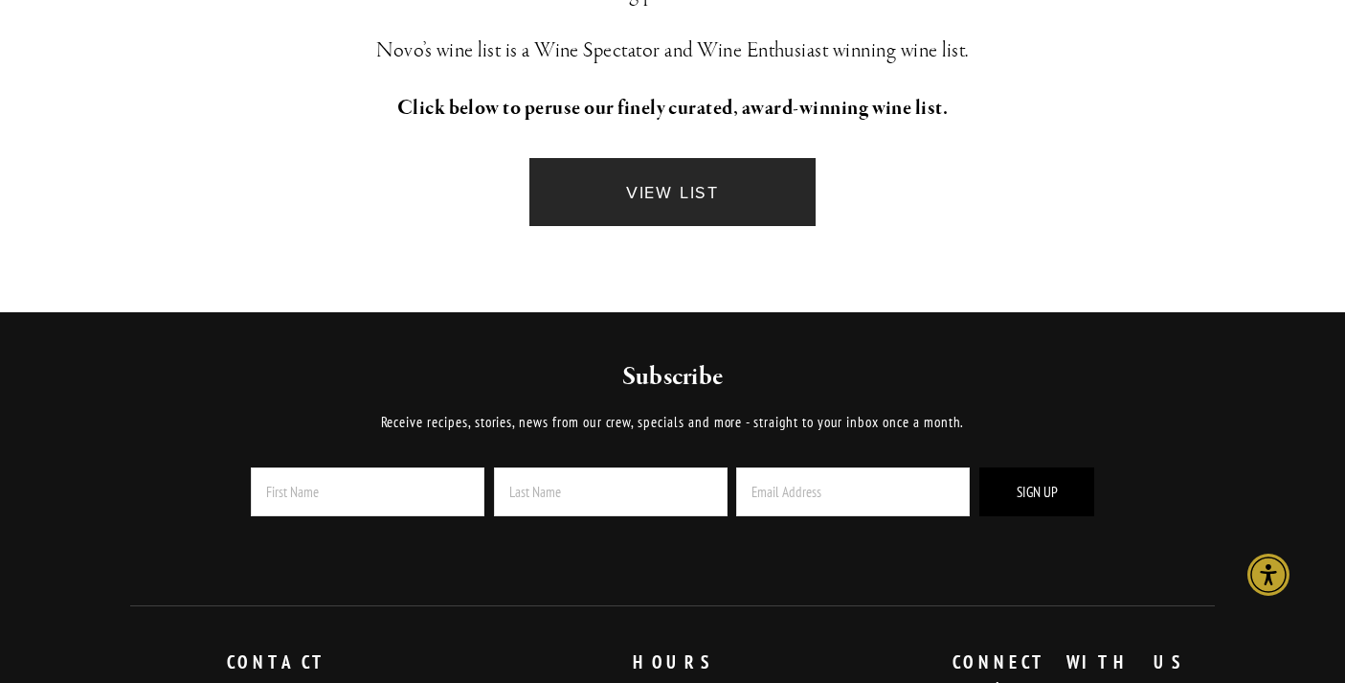 The height and width of the screenshot is (683, 1345). What do you see at coordinates (672, 377) in the screenshot?
I see `h2: Subscribe` at bounding box center [672, 377].